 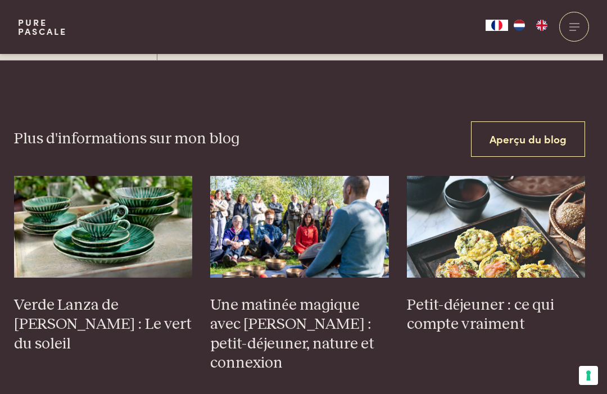 I want to click on img: petits déjeuners créatifs_02, so click(x=497, y=227).